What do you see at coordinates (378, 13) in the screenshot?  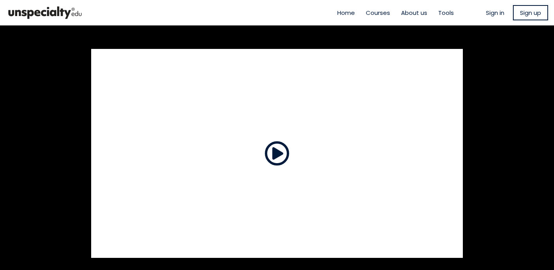 I see `a: Courses` at bounding box center [378, 13].